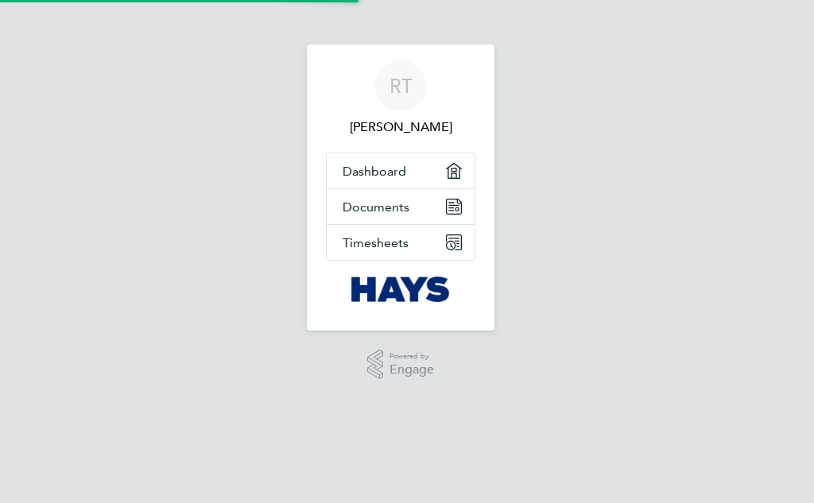 This screenshot has height=503, width=814. Describe the element at coordinates (401, 127) in the screenshot. I see `span: Robert Taylor` at that location.